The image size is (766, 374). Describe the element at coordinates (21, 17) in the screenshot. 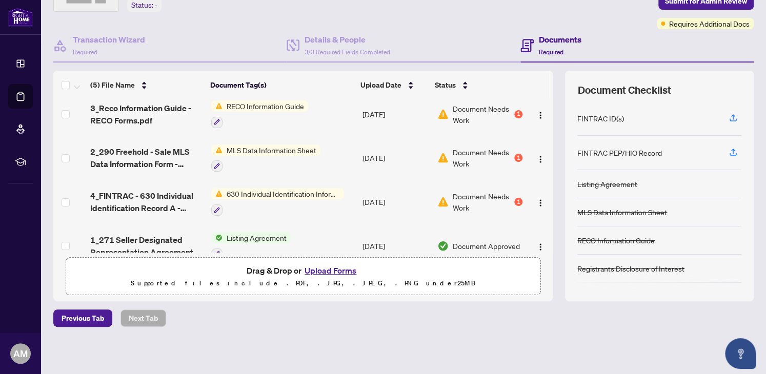

I see `img: logo` at that location.